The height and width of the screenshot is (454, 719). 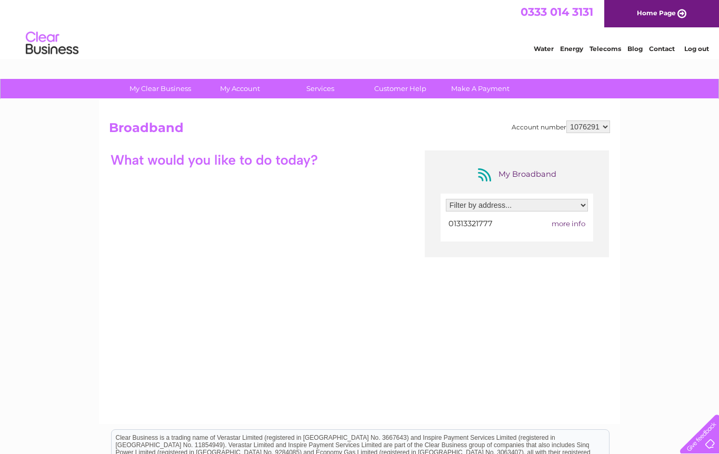 What do you see at coordinates (572, 48) in the screenshot?
I see `a: Energy` at bounding box center [572, 48].